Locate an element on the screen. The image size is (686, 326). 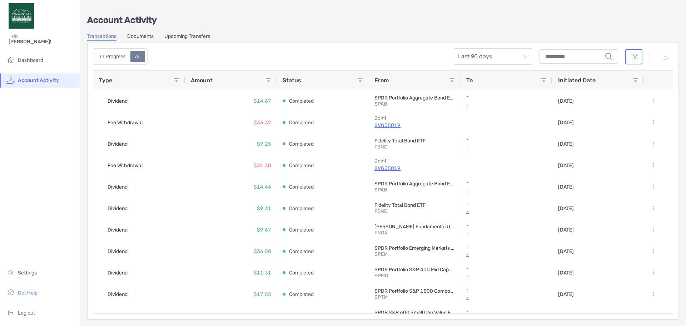
a: Upcoming Transfers is located at coordinates (187, 37).